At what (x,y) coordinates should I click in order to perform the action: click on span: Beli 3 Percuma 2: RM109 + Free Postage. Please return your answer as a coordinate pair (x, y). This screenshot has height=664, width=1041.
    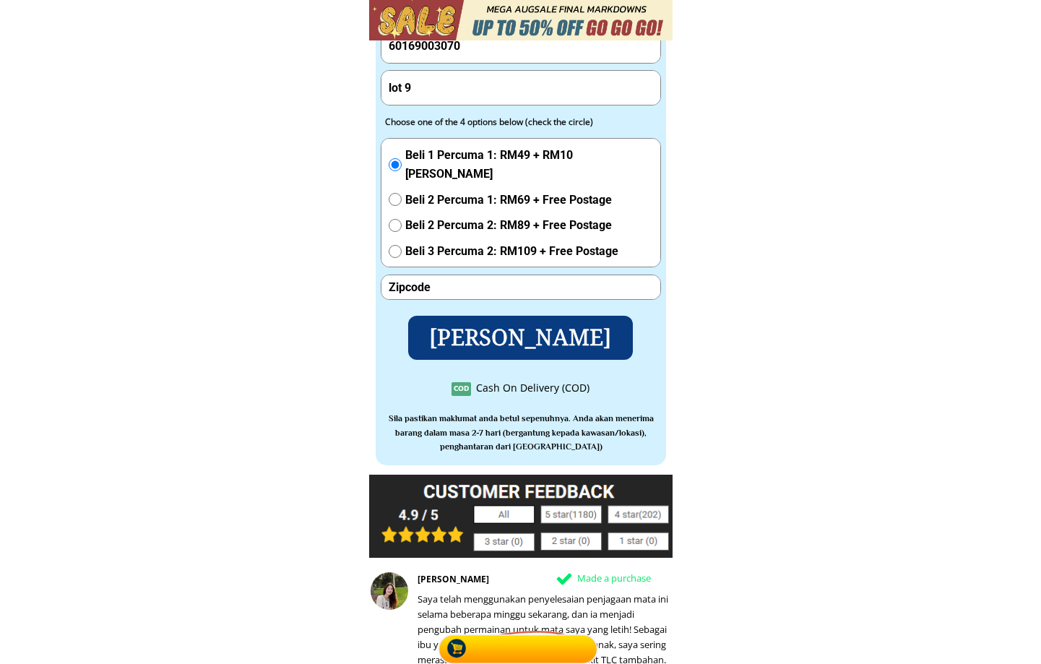
    Looking at the image, I should click on (529, 251).